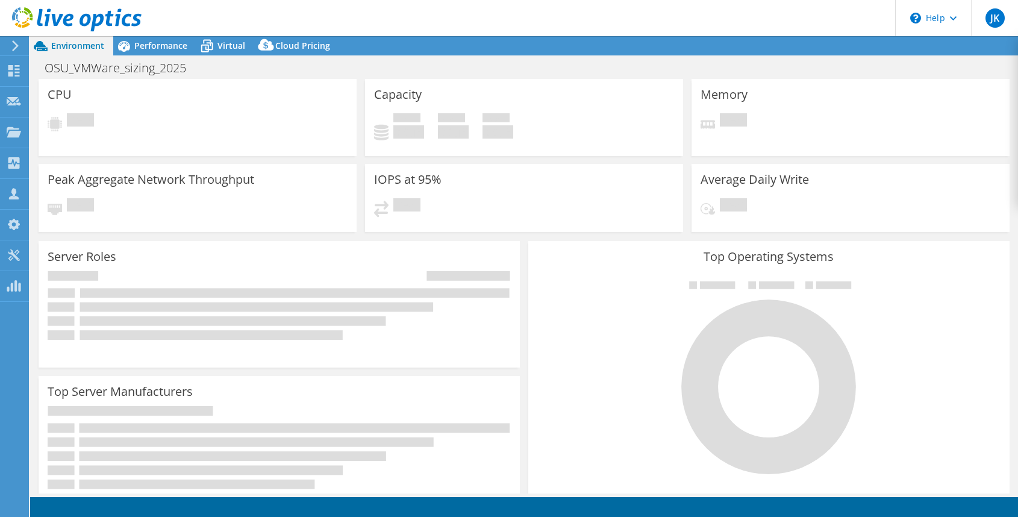  Describe the element at coordinates (151, 179) in the screenshot. I see `h3: Peak Aggregate Network Throughput` at that location.